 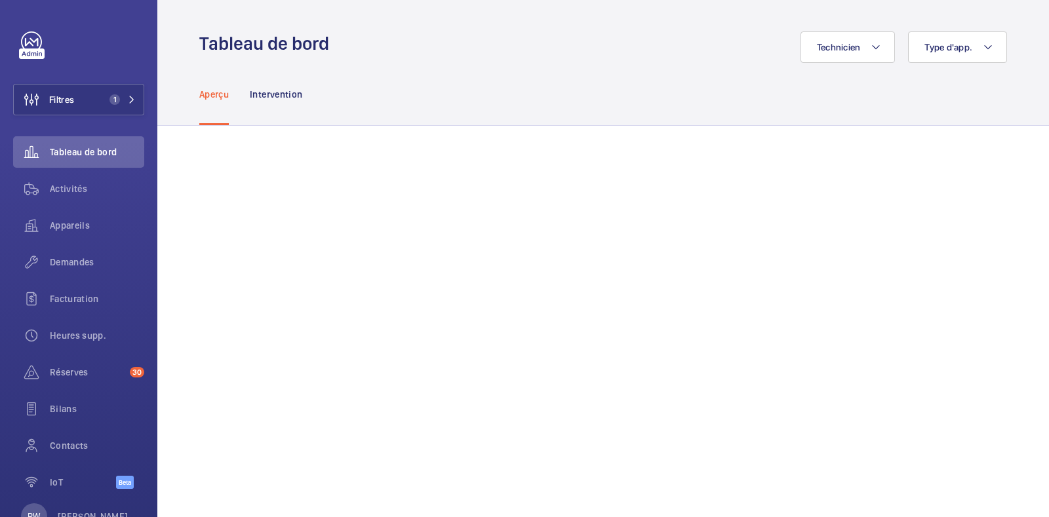 I want to click on button: Technicien, so click(x=847, y=47).